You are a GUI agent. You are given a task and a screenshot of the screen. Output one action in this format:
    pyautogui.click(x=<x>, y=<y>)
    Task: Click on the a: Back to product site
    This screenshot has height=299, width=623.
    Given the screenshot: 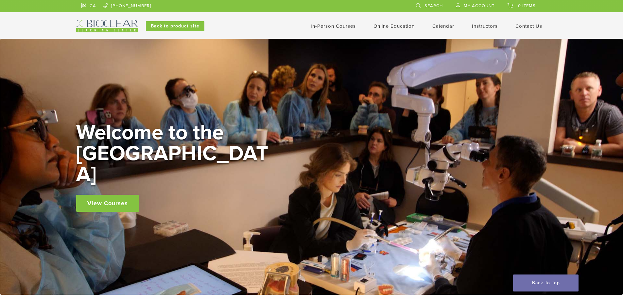 What is the action you would take?
    pyautogui.click(x=175, y=26)
    